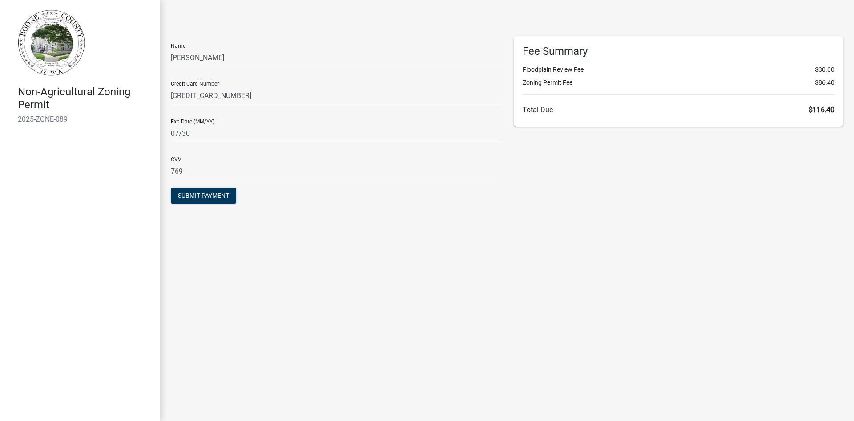  I want to click on h6: Total Due, so click(679, 109).